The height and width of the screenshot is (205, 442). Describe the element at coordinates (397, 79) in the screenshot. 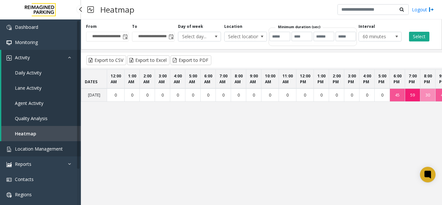

I see `th: 6:00 PM` at that location.